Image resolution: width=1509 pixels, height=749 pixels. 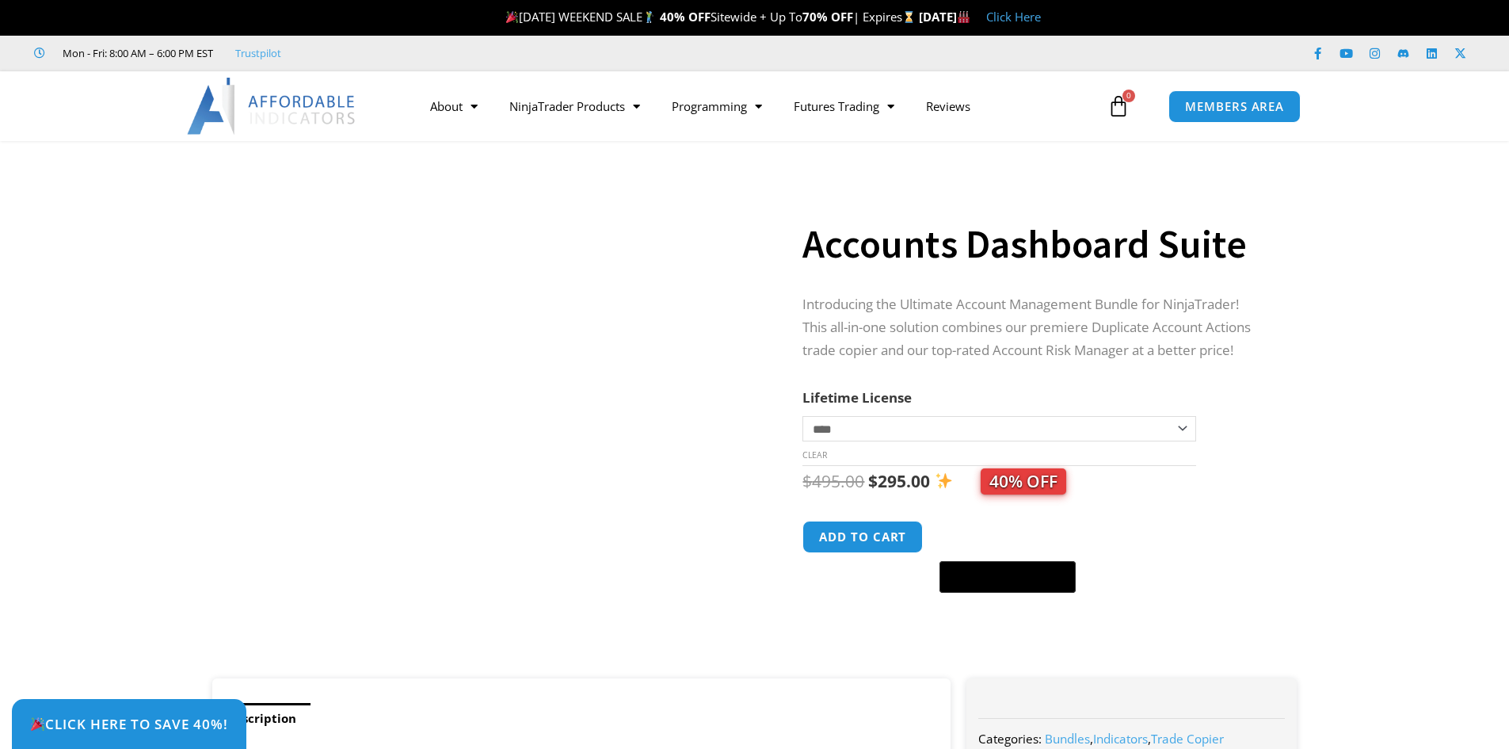 What do you see at coordinates (1034, 244) in the screenshot?
I see `h1: Accounts Dashboard Suite` at bounding box center [1034, 244].